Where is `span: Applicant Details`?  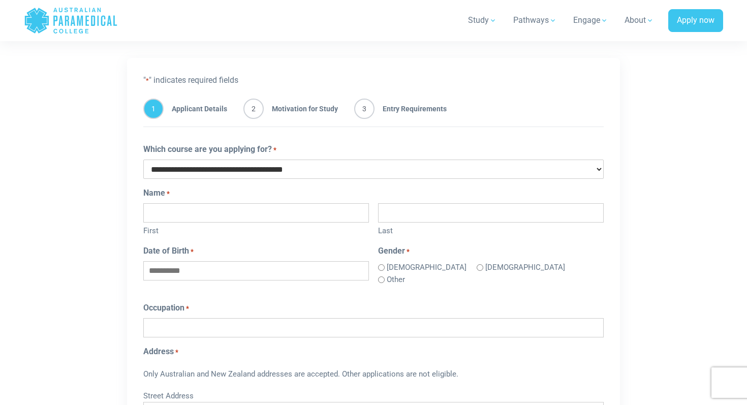 span: Applicant Details is located at coordinates (195, 109).